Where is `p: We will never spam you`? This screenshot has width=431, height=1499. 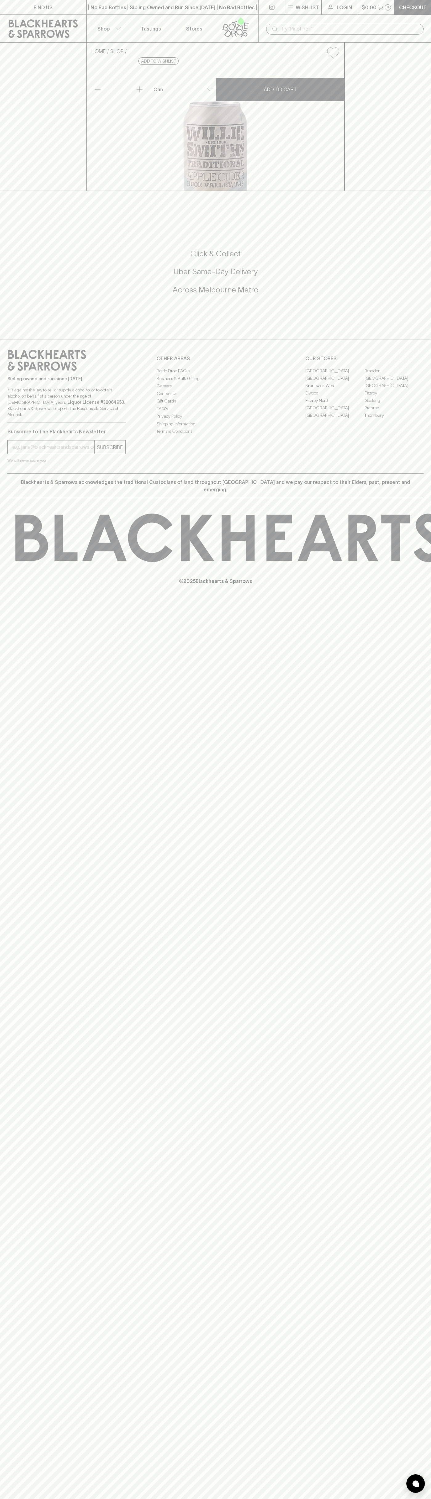 p: We will never spam you is located at coordinates (67, 460).